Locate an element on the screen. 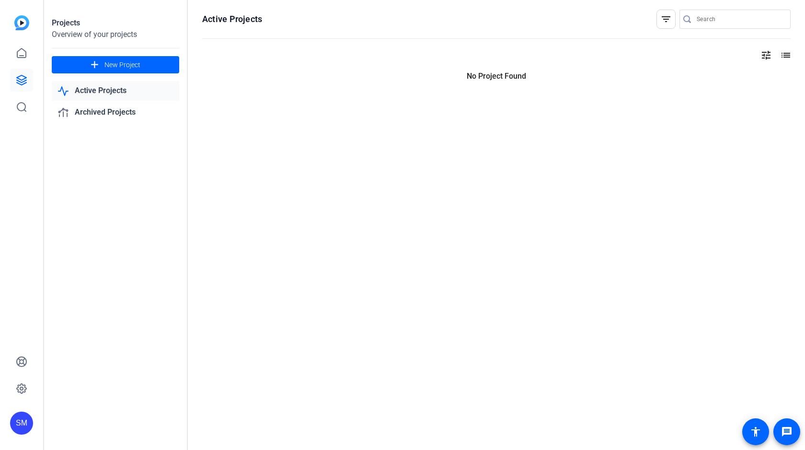  mat-icon: message is located at coordinates (787, 431).